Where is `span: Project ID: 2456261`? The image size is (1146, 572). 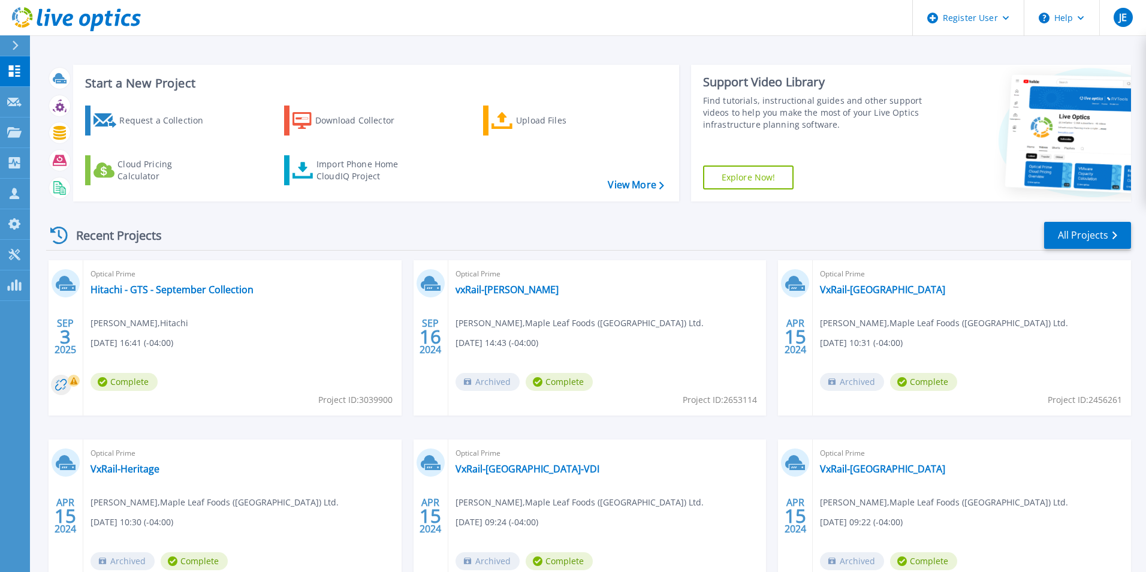
span: Project ID: 2456261 is located at coordinates (1085, 400).